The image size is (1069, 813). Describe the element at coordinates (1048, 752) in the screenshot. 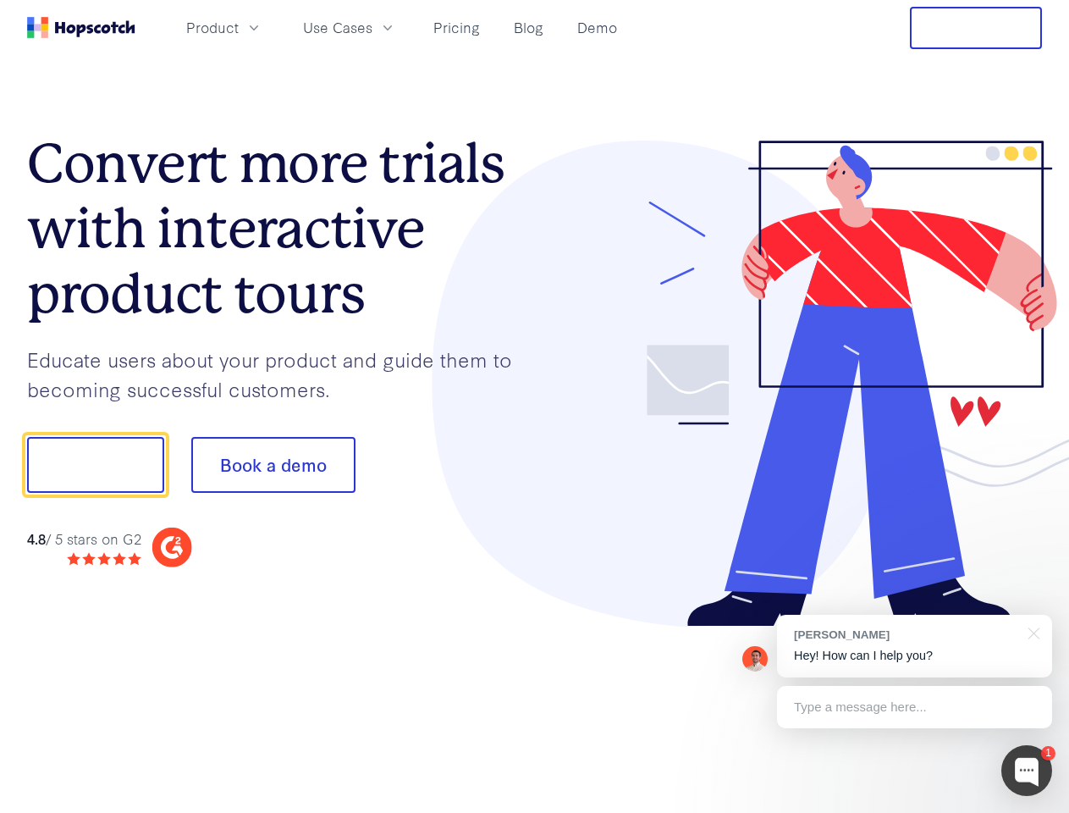

I see `div: 1` at that location.